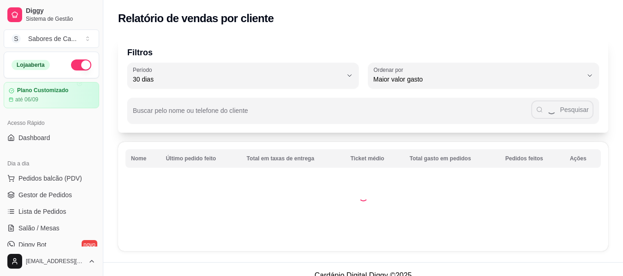  I want to click on span: Dashboard, so click(34, 138).